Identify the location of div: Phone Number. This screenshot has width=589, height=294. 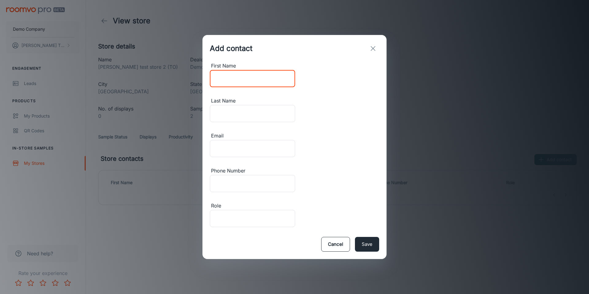
(252, 171).